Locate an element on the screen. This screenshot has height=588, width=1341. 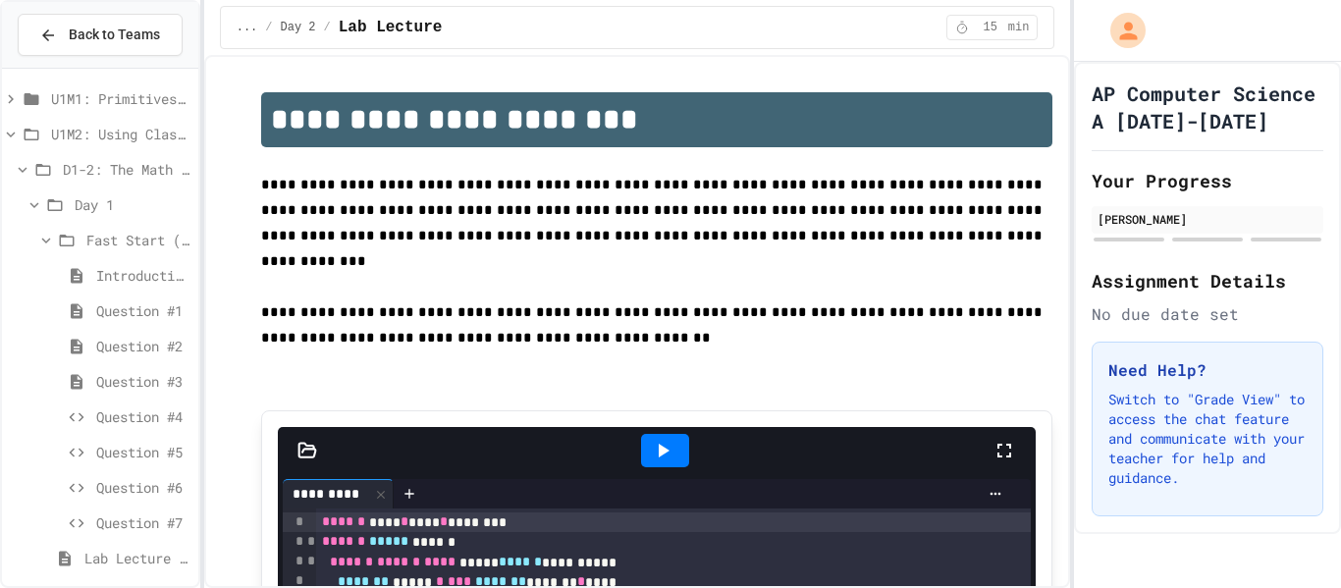
p: Switch to "Grade View" to access the chat feature and communicate with your teacher for help and ... is located at coordinates (1207, 439).